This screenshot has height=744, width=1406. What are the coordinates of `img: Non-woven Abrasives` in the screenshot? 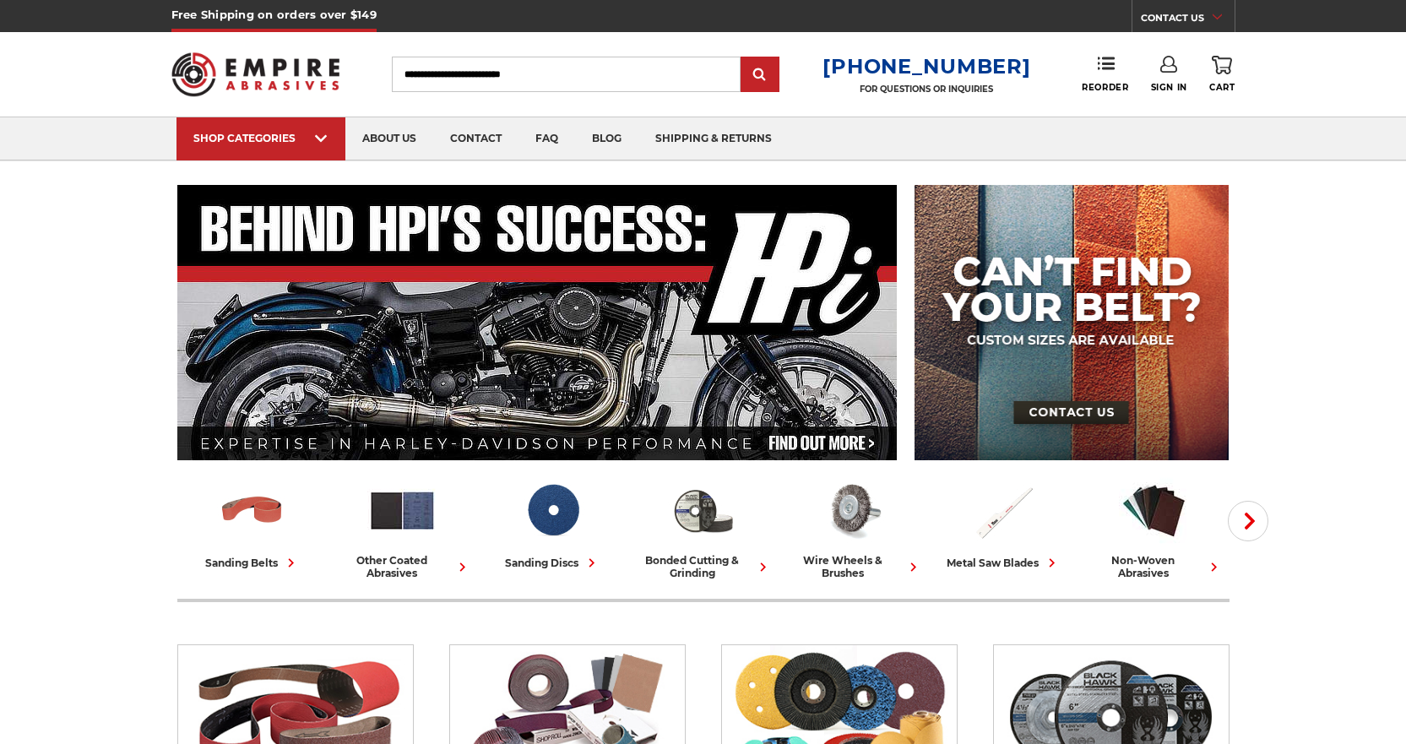 It's located at (1154, 510).